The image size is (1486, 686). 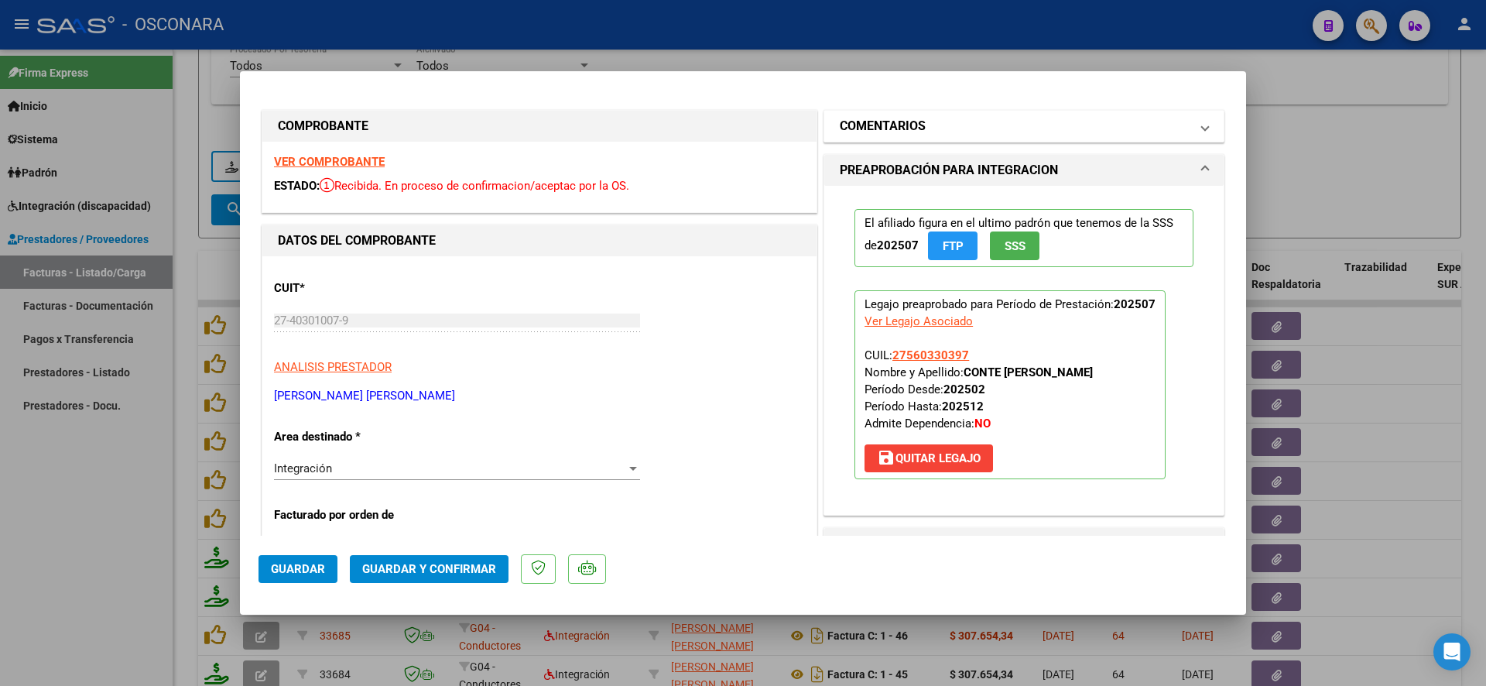 I want to click on span: Integración, so click(x=303, y=468).